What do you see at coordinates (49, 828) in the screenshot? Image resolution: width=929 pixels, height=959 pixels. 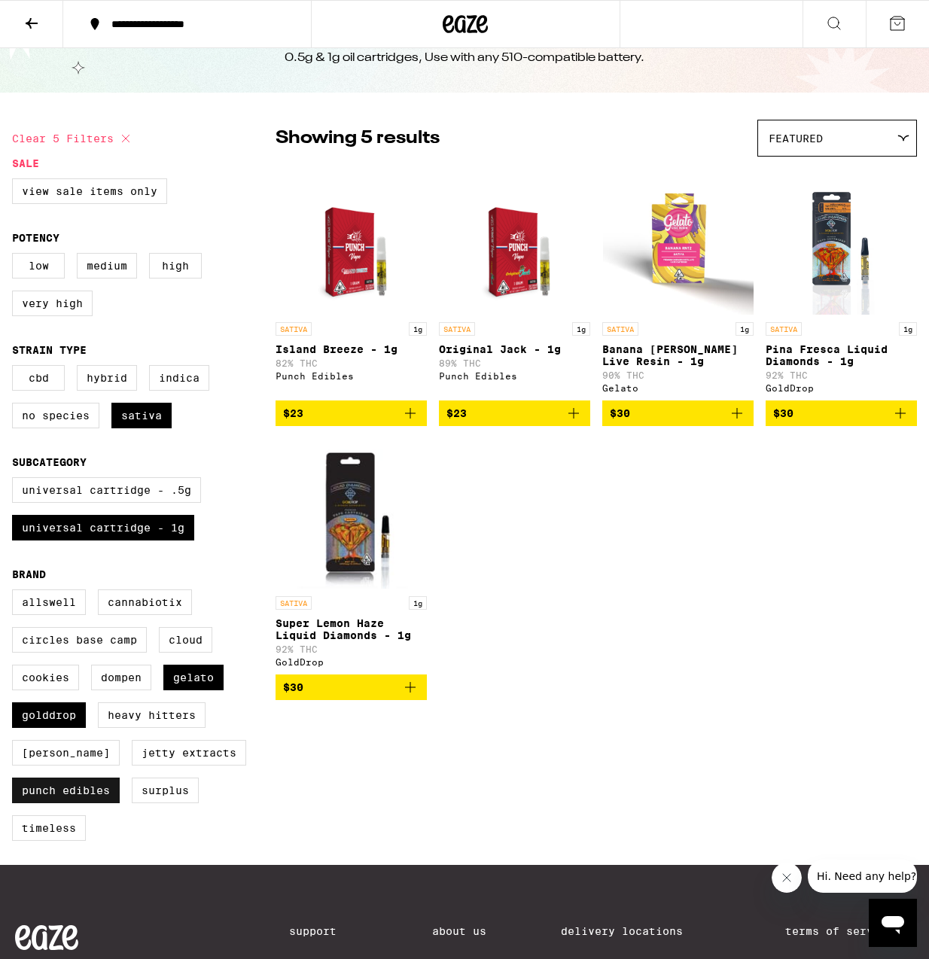 I see `label: Timeless` at bounding box center [49, 828].